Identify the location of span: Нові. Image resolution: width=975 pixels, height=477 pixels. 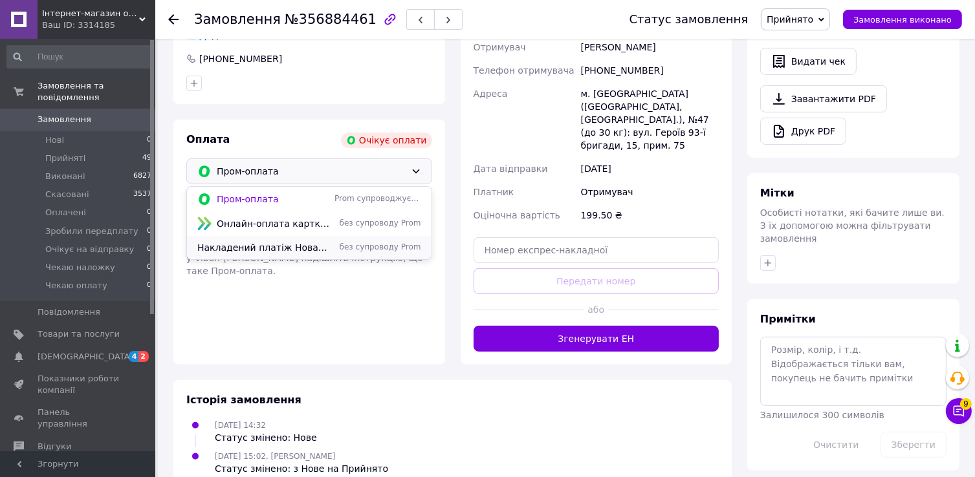
(54, 140).